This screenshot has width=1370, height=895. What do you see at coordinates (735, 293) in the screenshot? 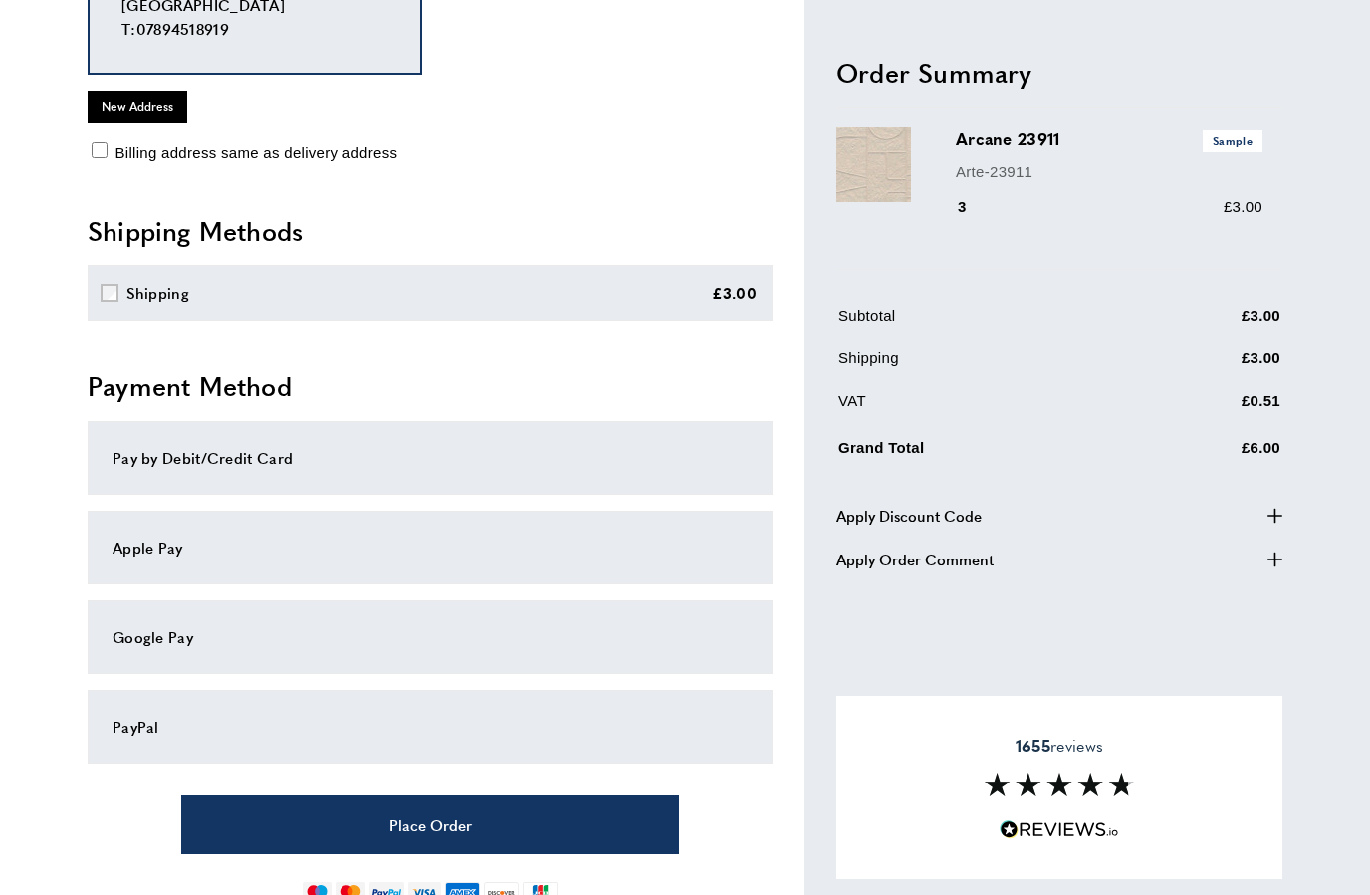
I see `div: £3.00` at bounding box center [735, 293].